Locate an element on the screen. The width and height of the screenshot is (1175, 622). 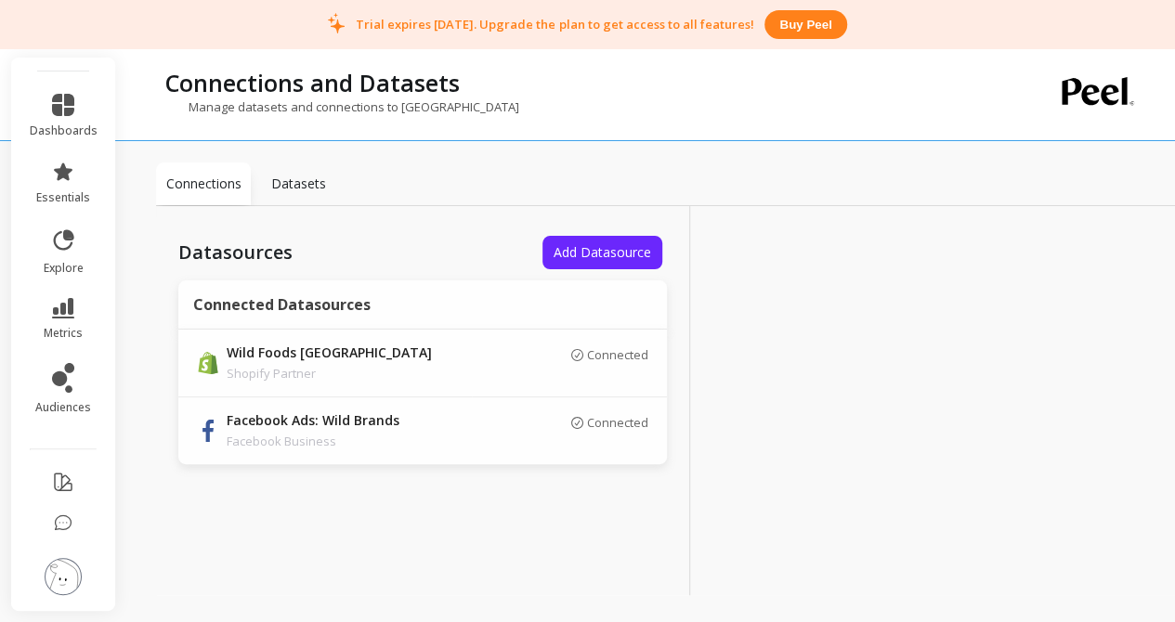
img: api.fb.svg is located at coordinates (208, 431).